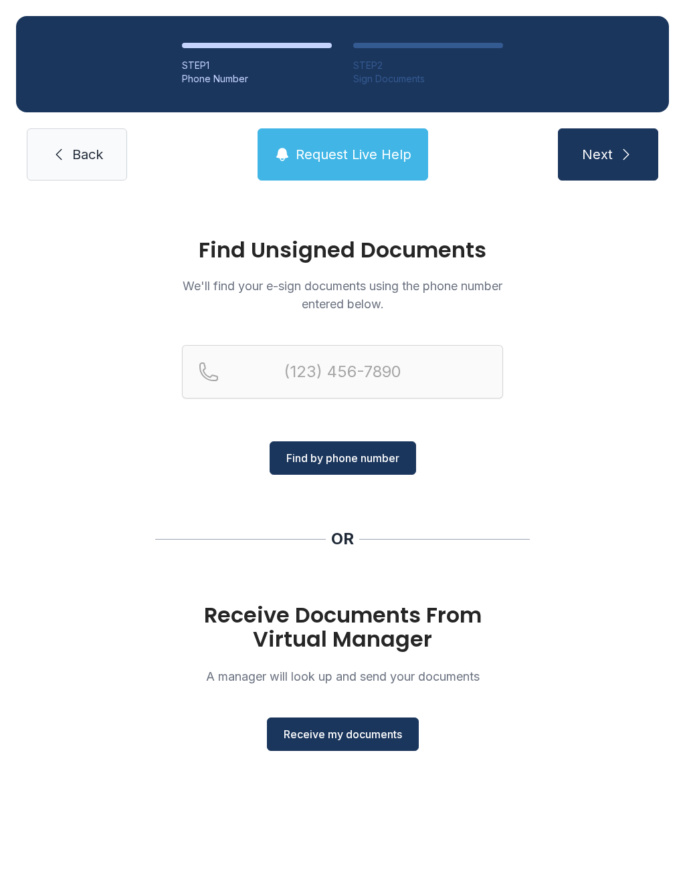 This screenshot has width=685, height=884. I want to click on span: Request Live Help, so click(353, 154).